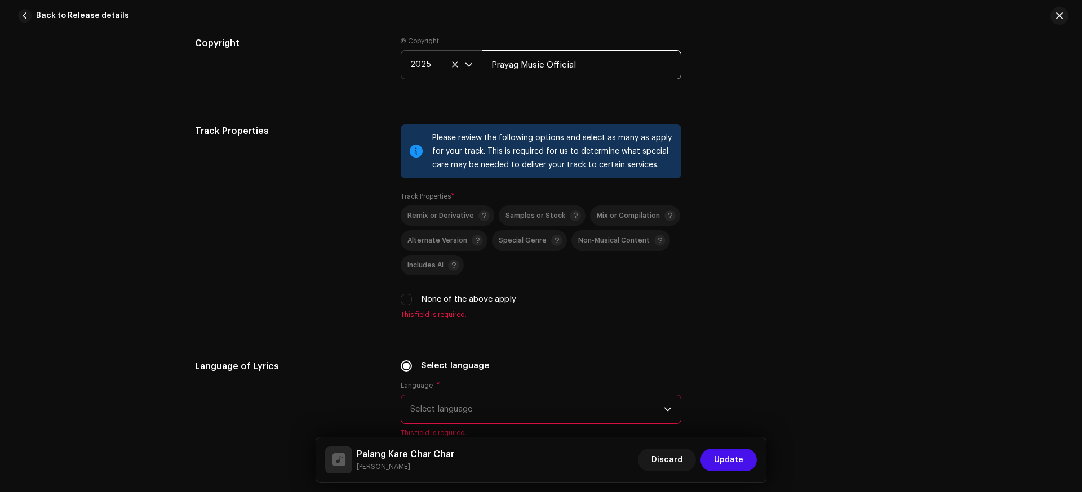  Describe the element at coordinates (288, 367) in the screenshot. I see `h5: Language of Lyrics` at that location.